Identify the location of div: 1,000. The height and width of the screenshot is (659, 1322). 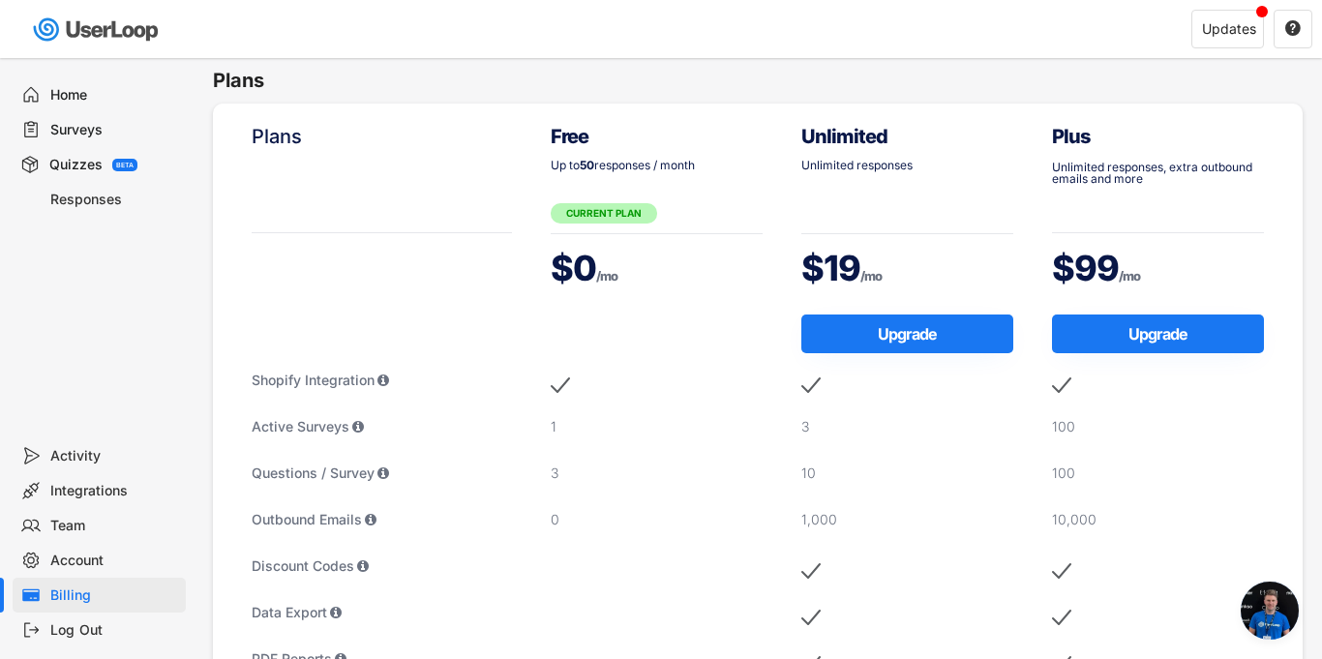
(907, 520).